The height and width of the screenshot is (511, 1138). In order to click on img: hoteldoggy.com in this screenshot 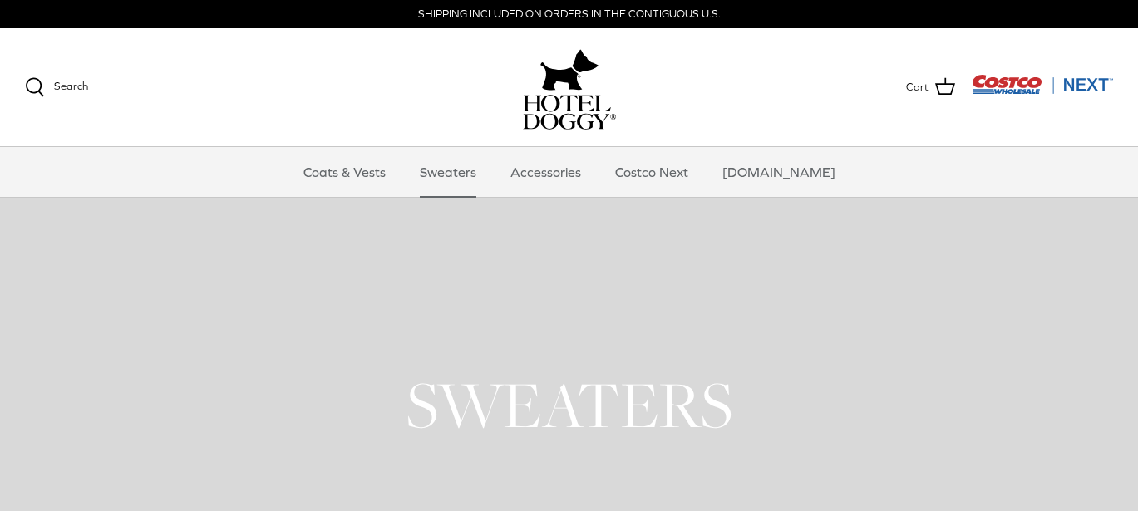, I will do `click(569, 70)`.